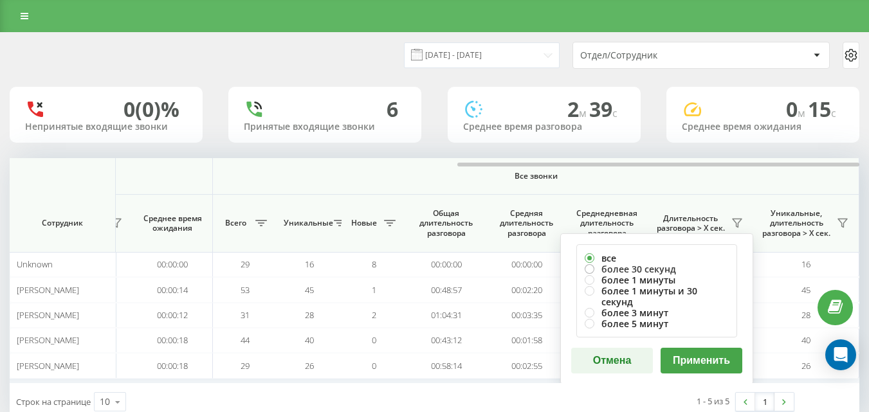 This screenshot has width=869, height=412. What do you see at coordinates (763, 127) in the screenshot?
I see `div: Среднее время ожидания` at bounding box center [763, 127].